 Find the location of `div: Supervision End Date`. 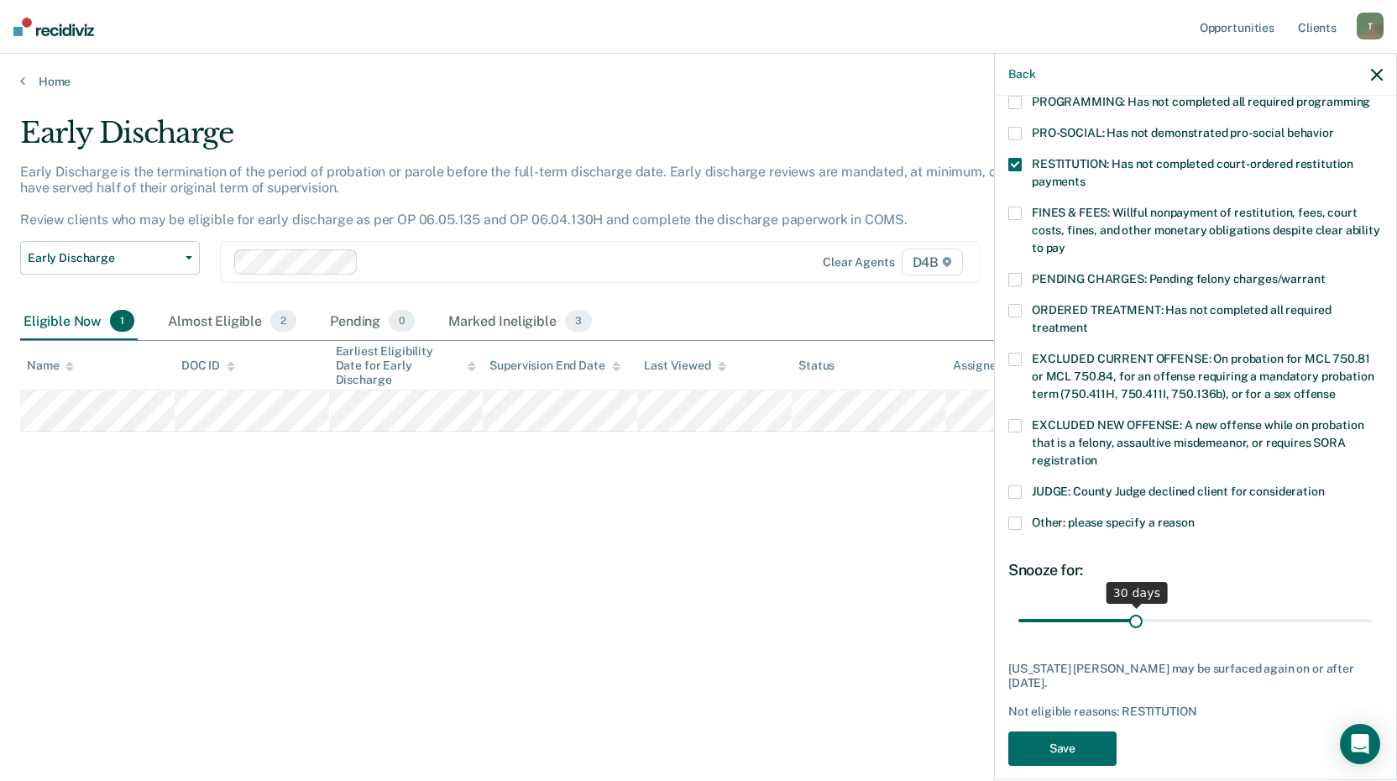

div: Supervision End Date is located at coordinates (554, 365).